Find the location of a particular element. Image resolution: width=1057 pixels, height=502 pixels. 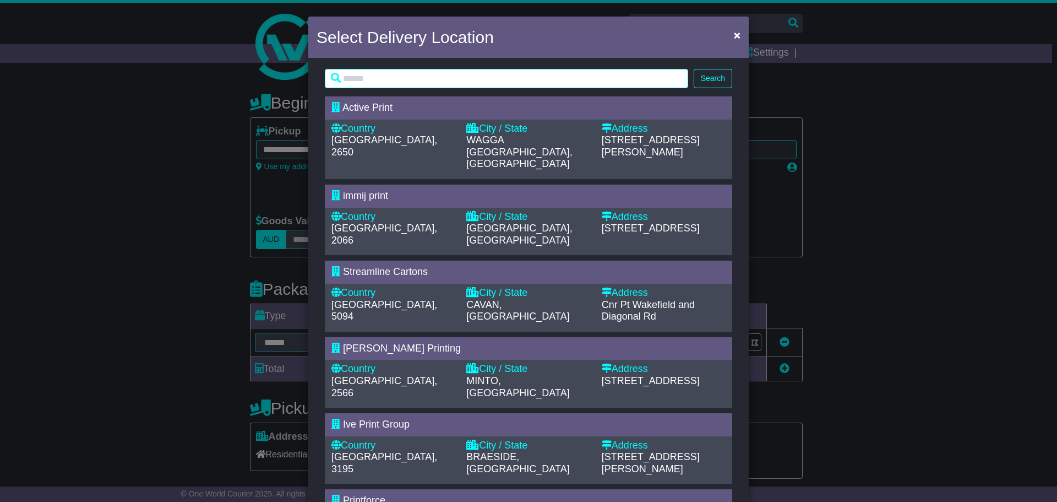

button: Close is located at coordinates (737, 35).